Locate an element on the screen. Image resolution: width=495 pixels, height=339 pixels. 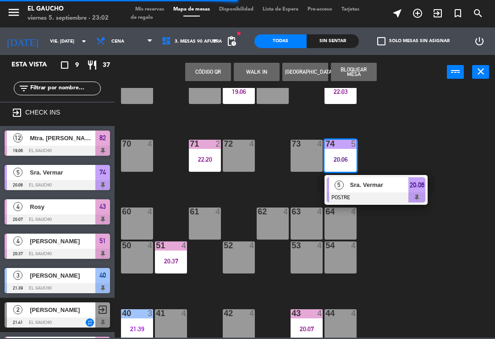
span: Reserva especial is located at coordinates (458, 13).